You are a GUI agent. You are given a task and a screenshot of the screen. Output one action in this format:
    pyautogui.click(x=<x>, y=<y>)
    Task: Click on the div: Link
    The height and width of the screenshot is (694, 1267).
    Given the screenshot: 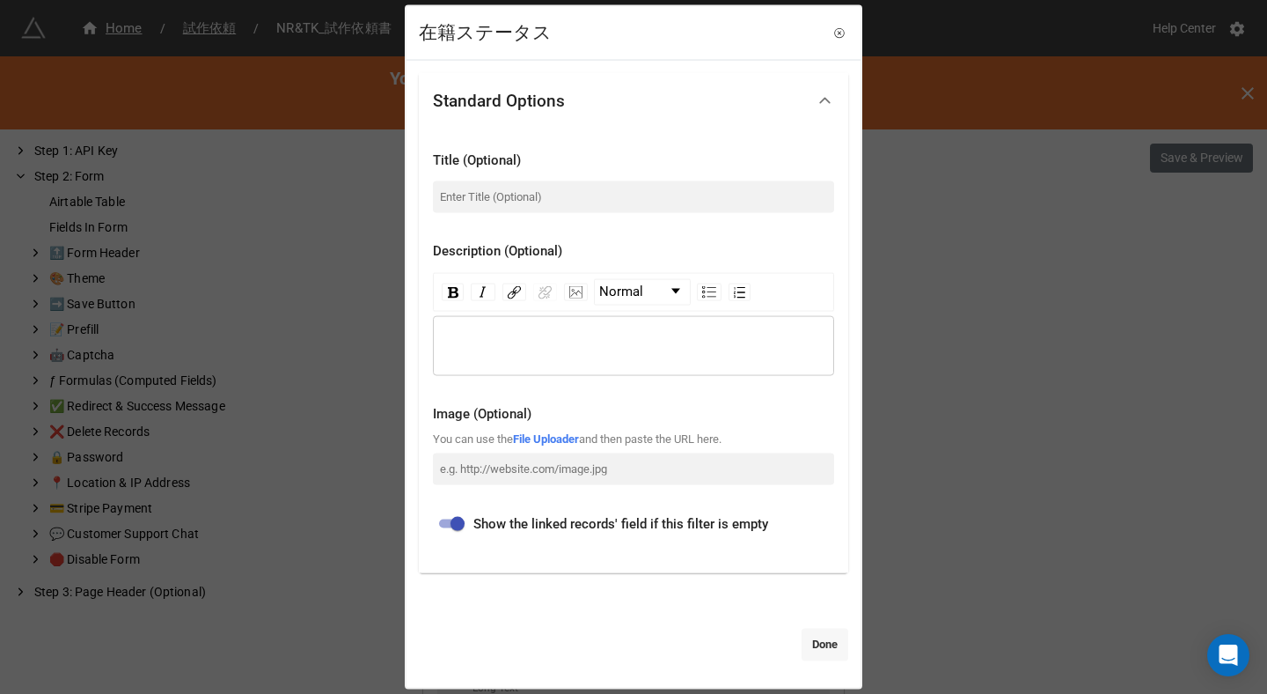 What is the action you would take?
    pyautogui.click(x=514, y=292)
    